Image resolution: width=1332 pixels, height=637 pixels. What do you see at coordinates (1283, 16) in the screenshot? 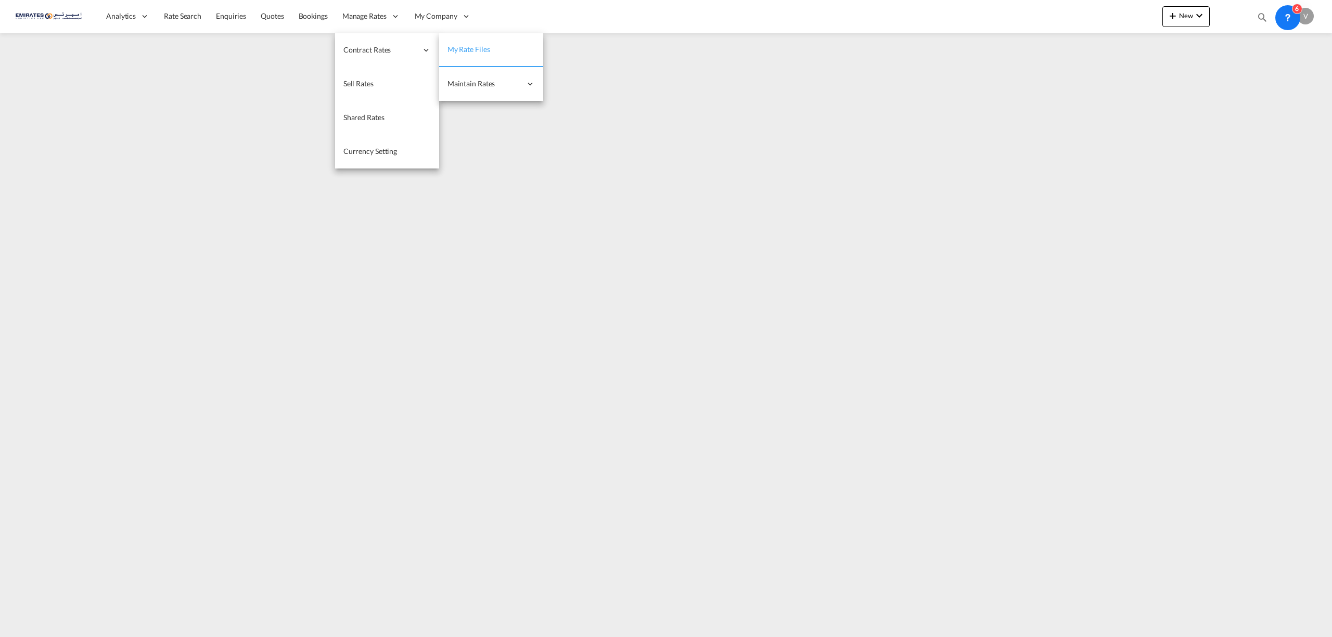
I see `span: Help` at bounding box center [1283, 16].